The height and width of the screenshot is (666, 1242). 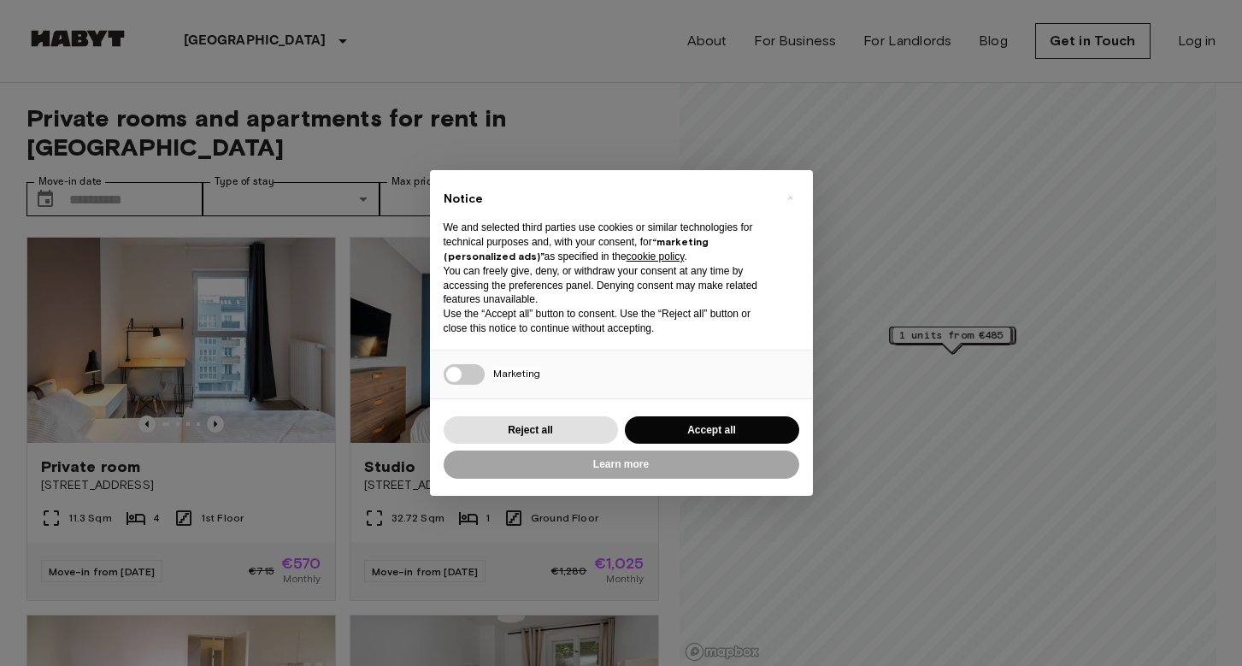 What do you see at coordinates (712, 430) in the screenshot?
I see `button: Accept all` at bounding box center [712, 430].